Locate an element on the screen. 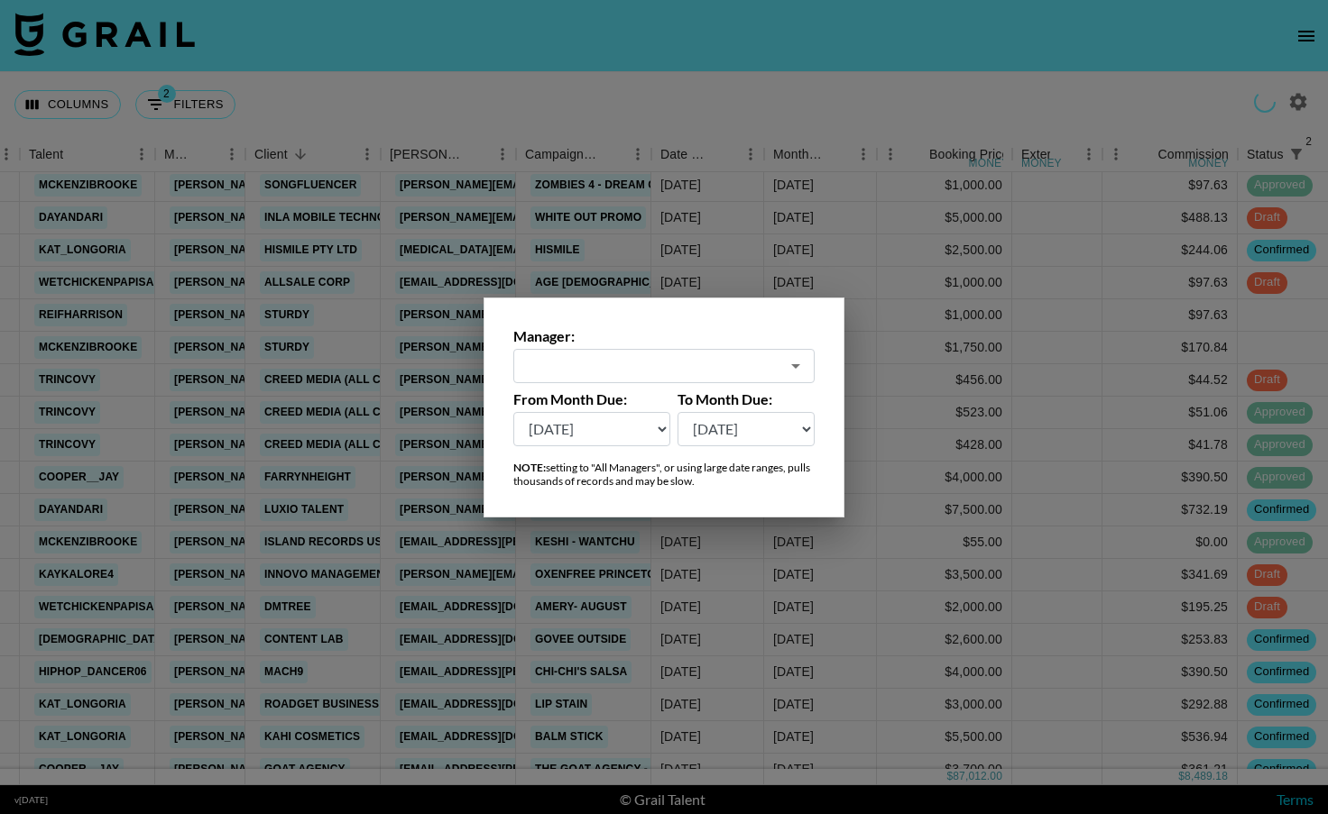 Image resolution: width=1328 pixels, height=814 pixels. label: From Month Due: is located at coordinates (592, 400).